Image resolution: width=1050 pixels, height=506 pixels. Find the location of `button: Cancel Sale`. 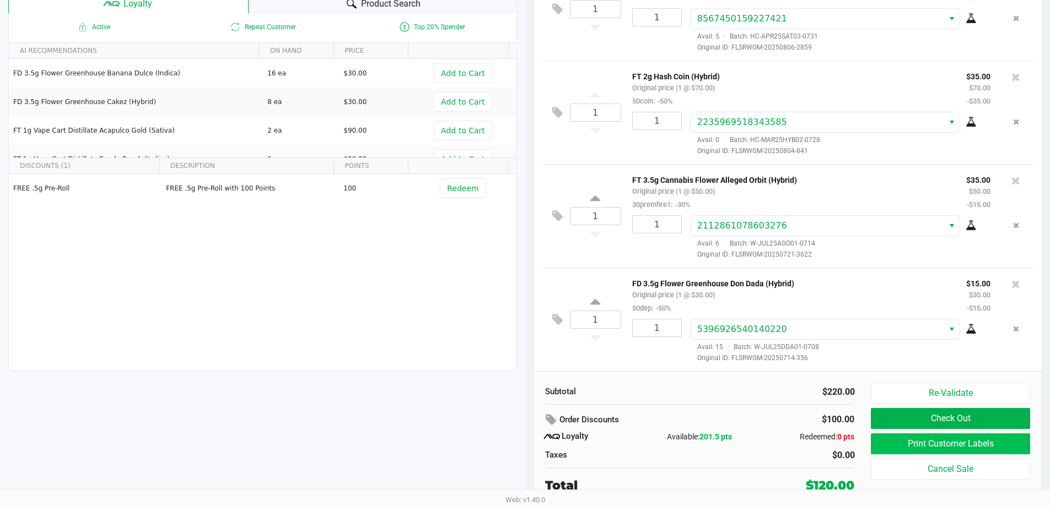

button: Cancel Sale is located at coordinates (950, 470).